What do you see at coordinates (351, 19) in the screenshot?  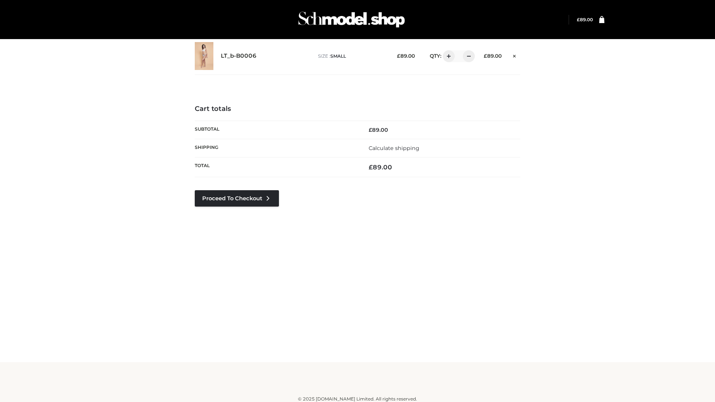 I see `img: Schmodel Admin 964` at bounding box center [351, 19].